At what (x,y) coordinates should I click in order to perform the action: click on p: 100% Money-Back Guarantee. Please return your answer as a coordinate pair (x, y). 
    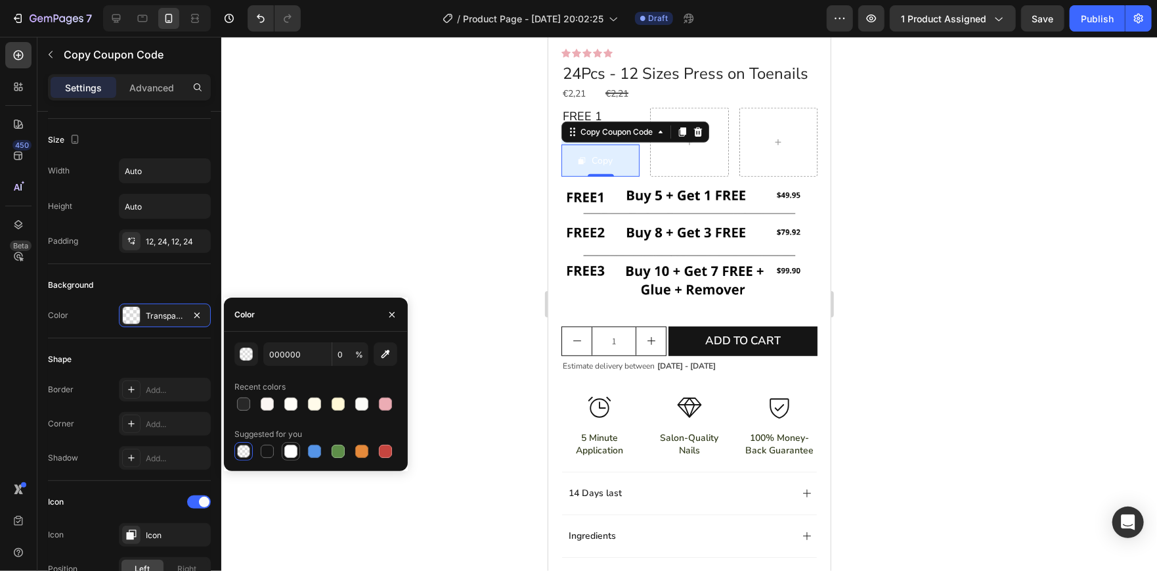
    Looking at the image, I should click on (231, 407).